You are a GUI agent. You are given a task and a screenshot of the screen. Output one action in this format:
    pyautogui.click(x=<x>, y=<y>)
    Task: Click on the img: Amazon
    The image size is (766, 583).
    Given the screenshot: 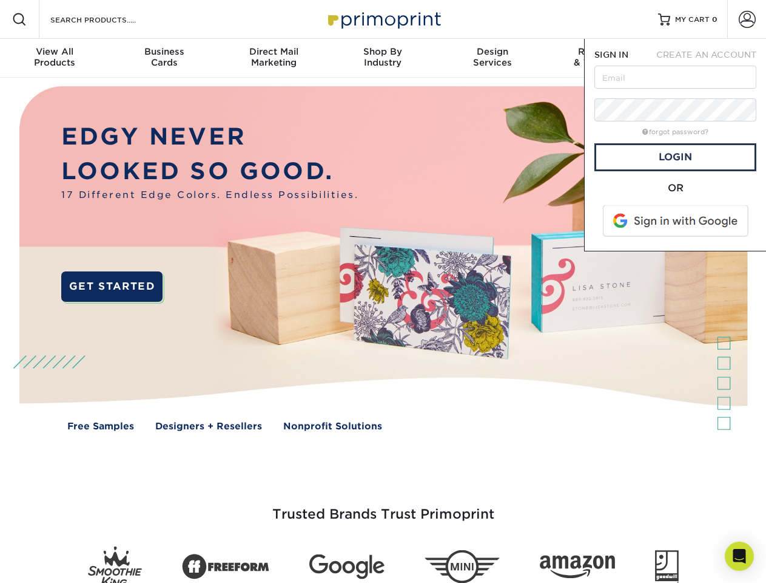 What is the action you would take?
    pyautogui.click(x=578, y=567)
    